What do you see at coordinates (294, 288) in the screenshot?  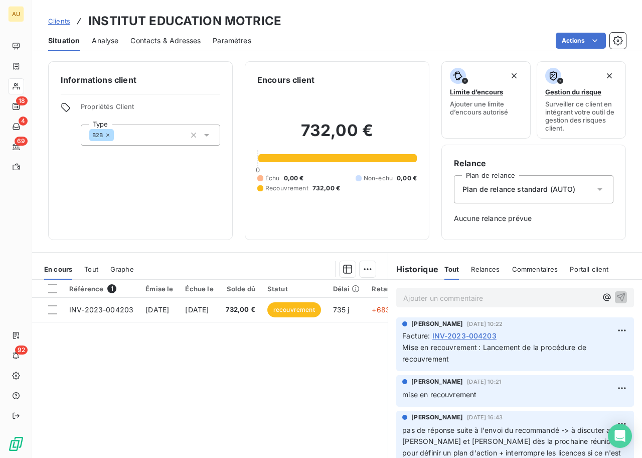 I see `div: Statut` at bounding box center [294, 288].